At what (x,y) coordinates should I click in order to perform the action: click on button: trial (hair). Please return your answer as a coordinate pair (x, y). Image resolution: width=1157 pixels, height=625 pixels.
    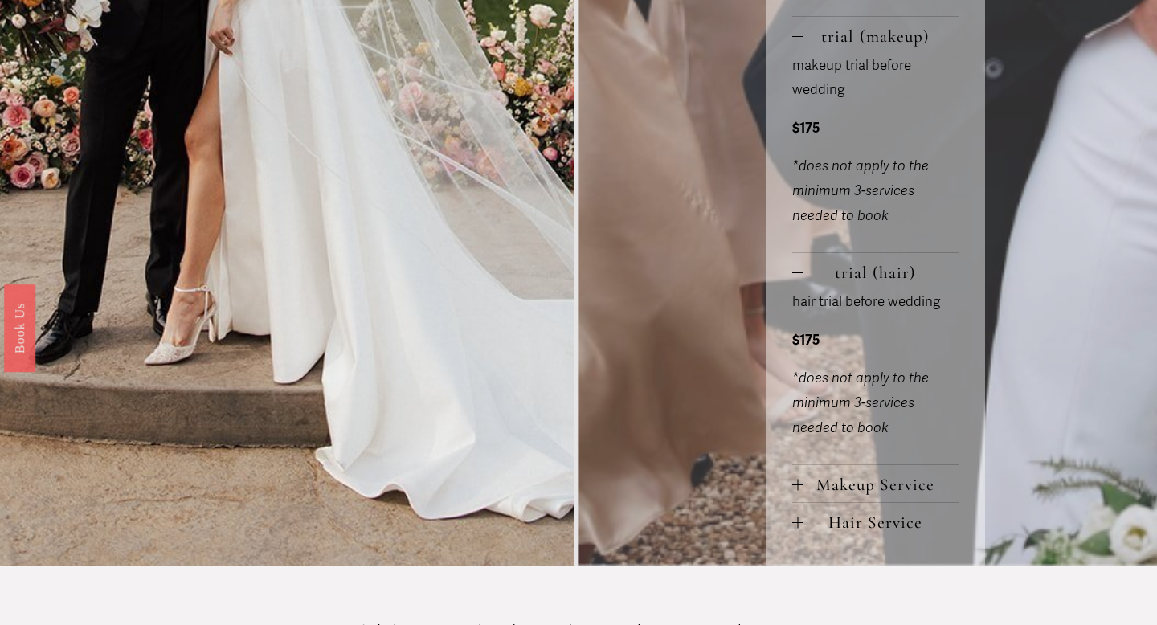
    Looking at the image, I should click on (876, 272).